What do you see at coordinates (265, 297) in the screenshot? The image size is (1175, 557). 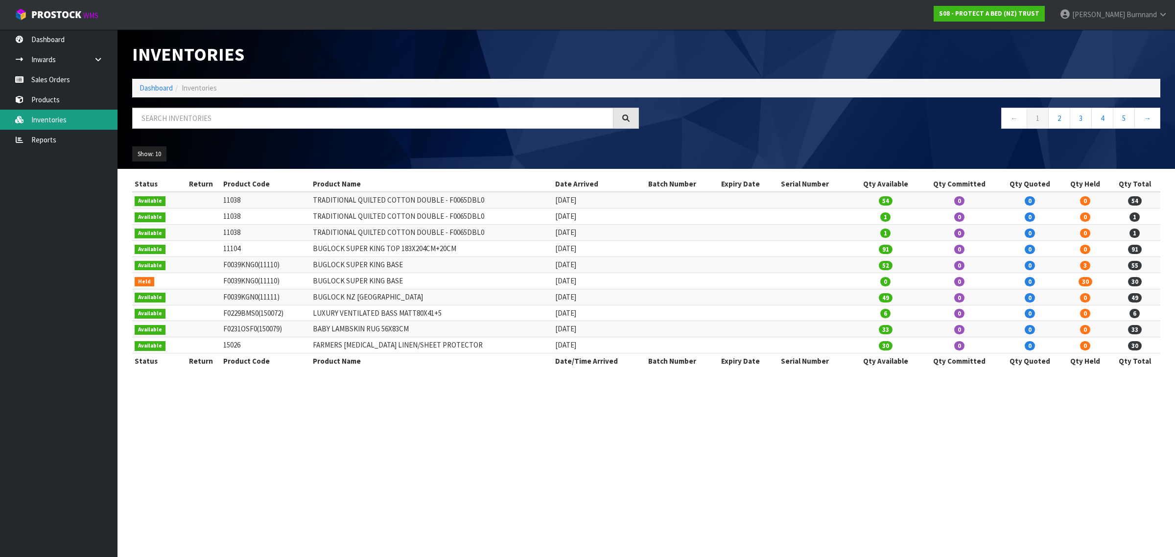 I see `td: F0039KGN0` at bounding box center [265, 297].